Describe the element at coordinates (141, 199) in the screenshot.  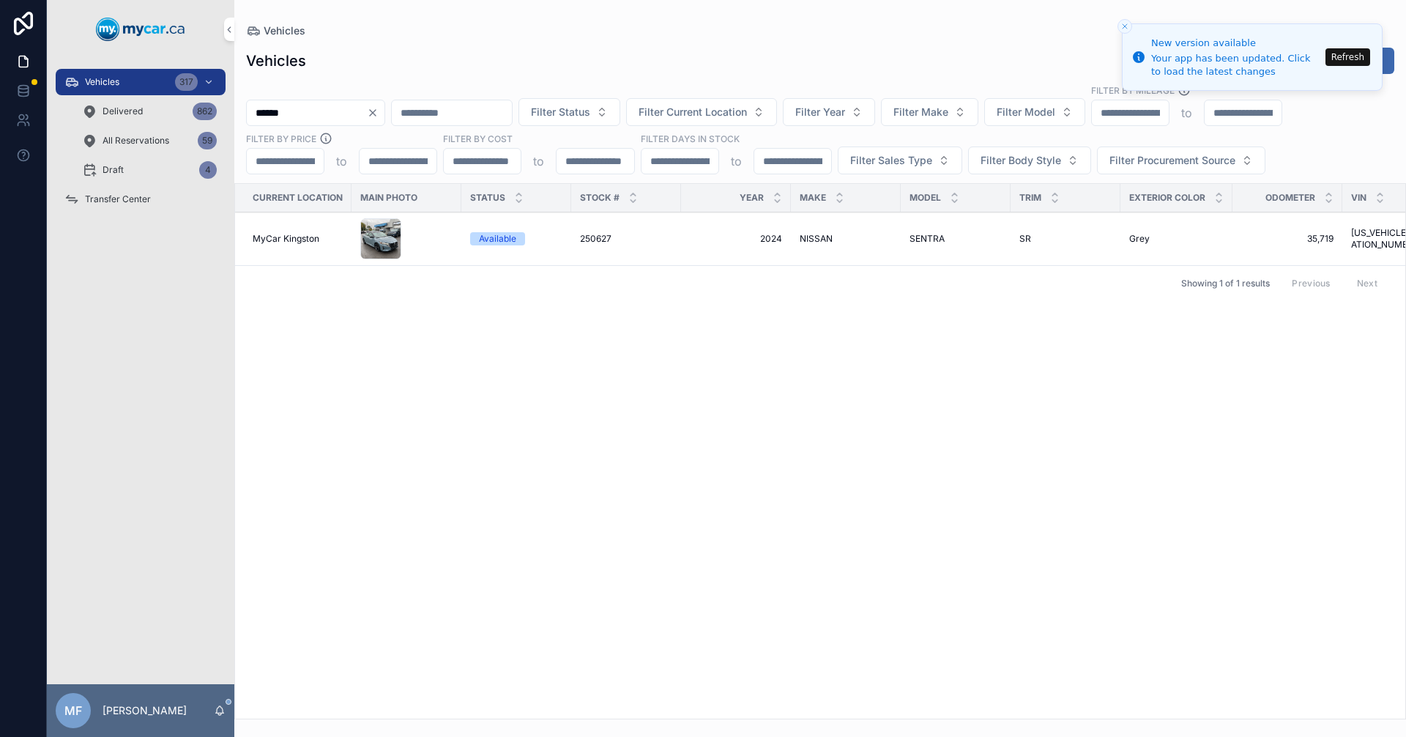
I see `a: Transfer Center` at that location.